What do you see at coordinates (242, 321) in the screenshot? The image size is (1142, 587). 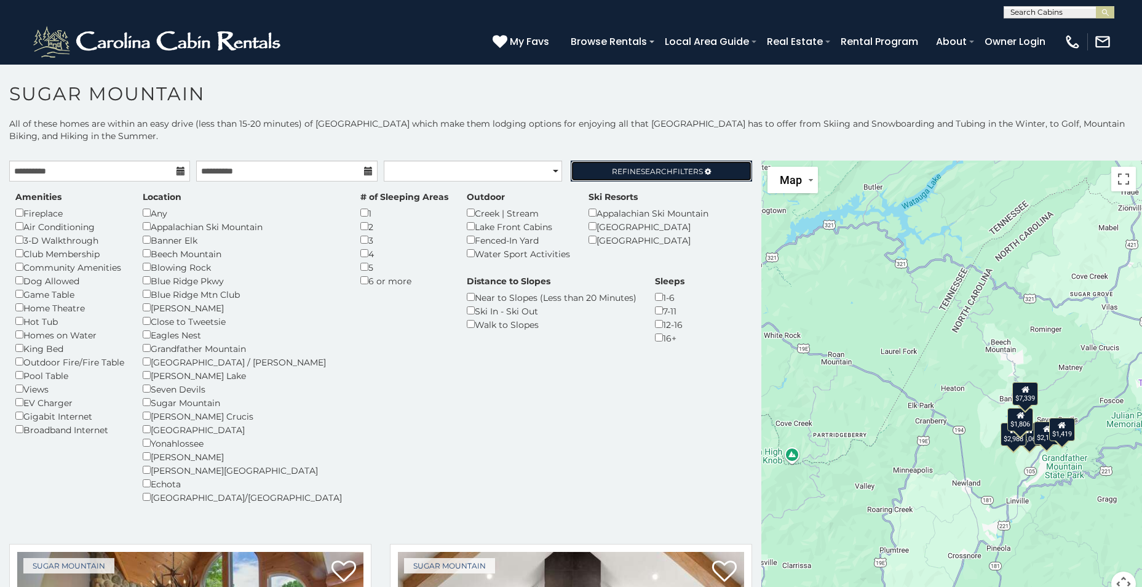 I see `div: Close to Tweetsie` at bounding box center [242, 321].